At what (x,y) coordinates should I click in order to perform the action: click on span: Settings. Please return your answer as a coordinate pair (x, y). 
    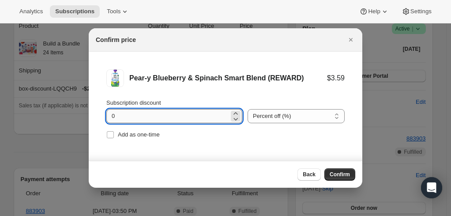
    Looking at the image, I should click on (421, 11).